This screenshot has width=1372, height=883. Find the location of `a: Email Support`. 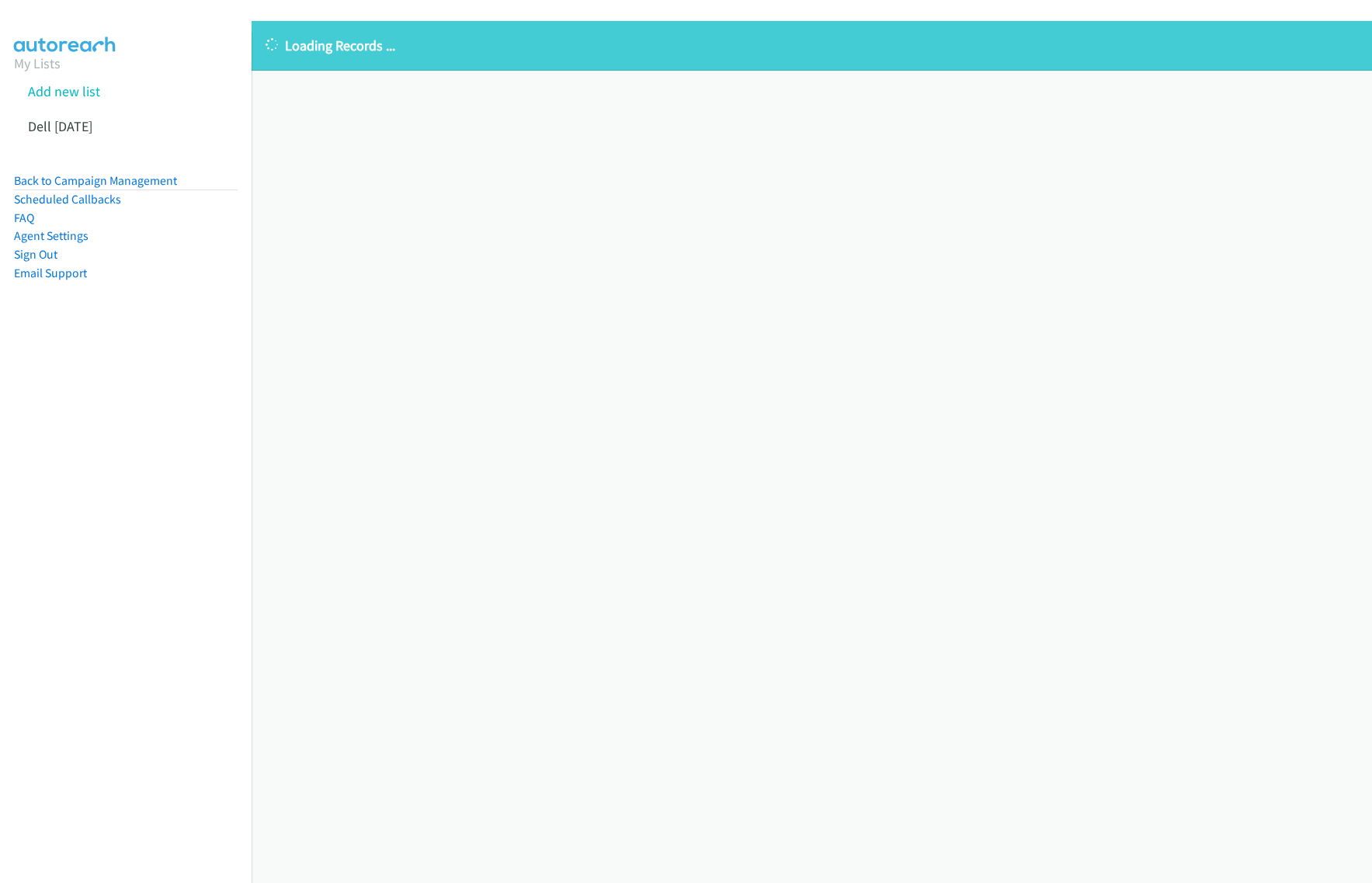

a: Email Support is located at coordinates (50, 272).